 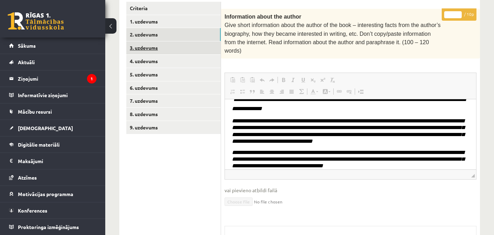 I want to click on a: Criteria, so click(x=173, y=8).